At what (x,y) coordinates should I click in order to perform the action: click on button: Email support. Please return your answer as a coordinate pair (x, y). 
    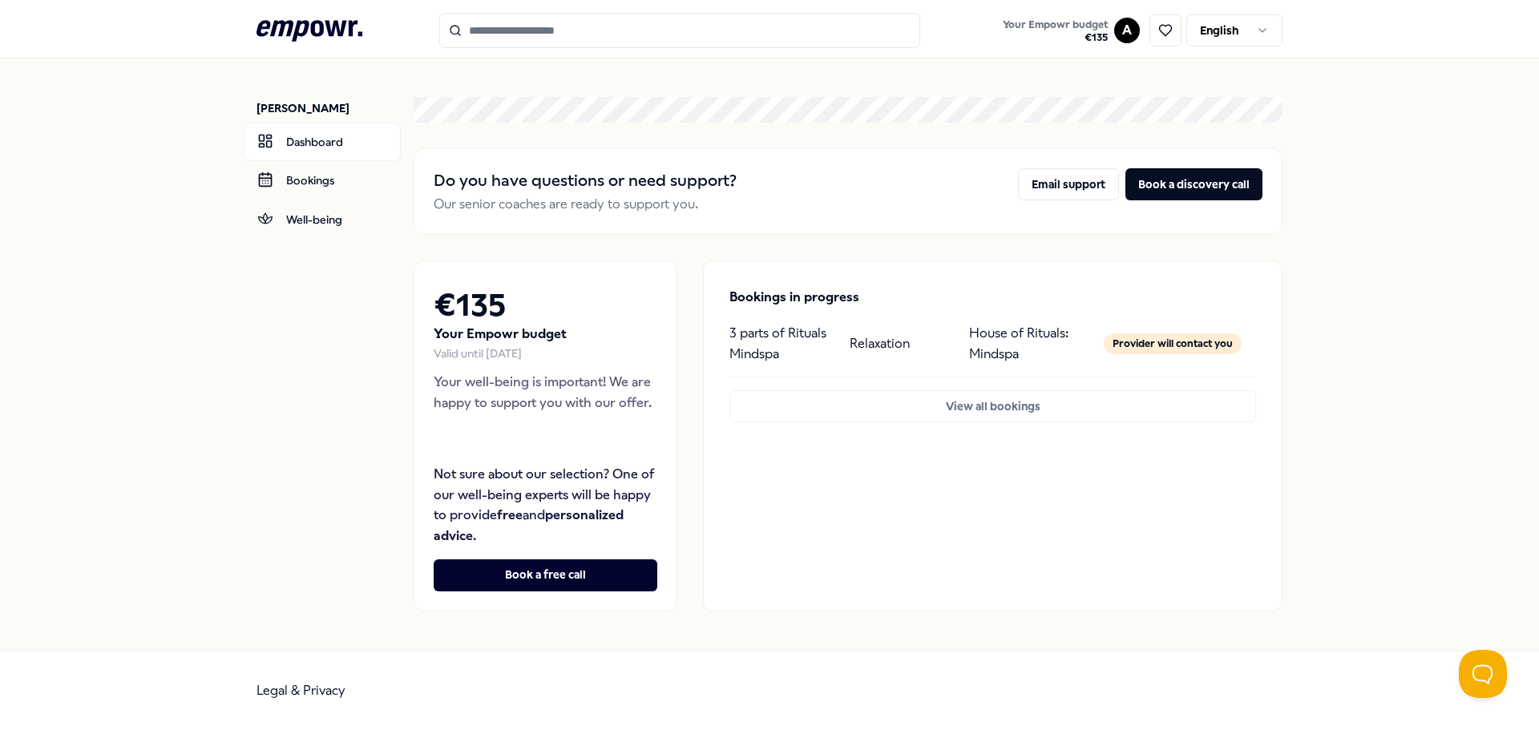
    Looking at the image, I should click on (1068, 184).